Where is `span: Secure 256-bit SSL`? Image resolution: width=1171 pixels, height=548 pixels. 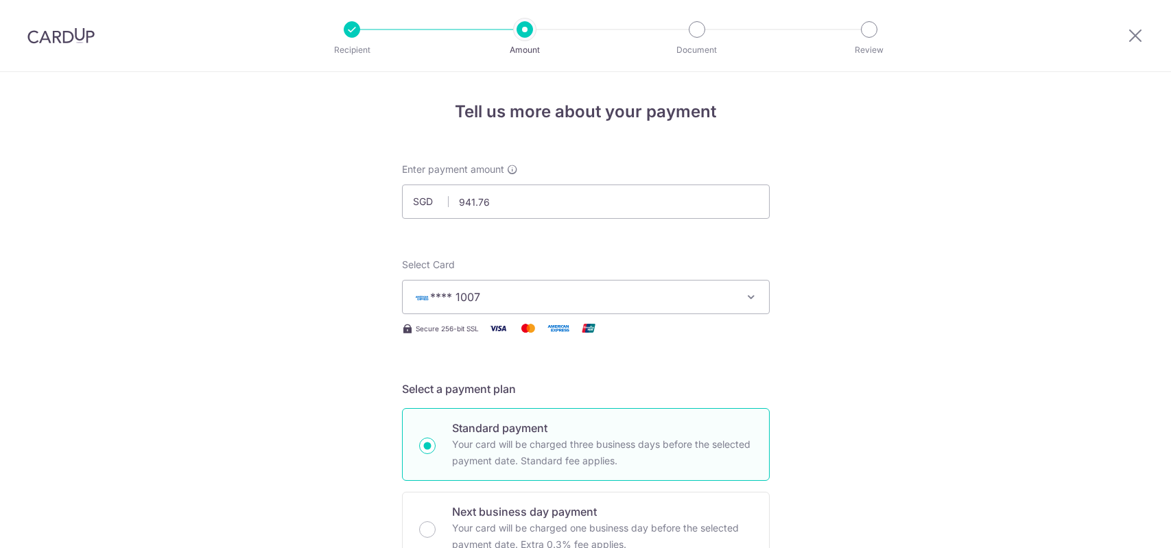
span: Secure 256-bit SSL is located at coordinates (447, 328).